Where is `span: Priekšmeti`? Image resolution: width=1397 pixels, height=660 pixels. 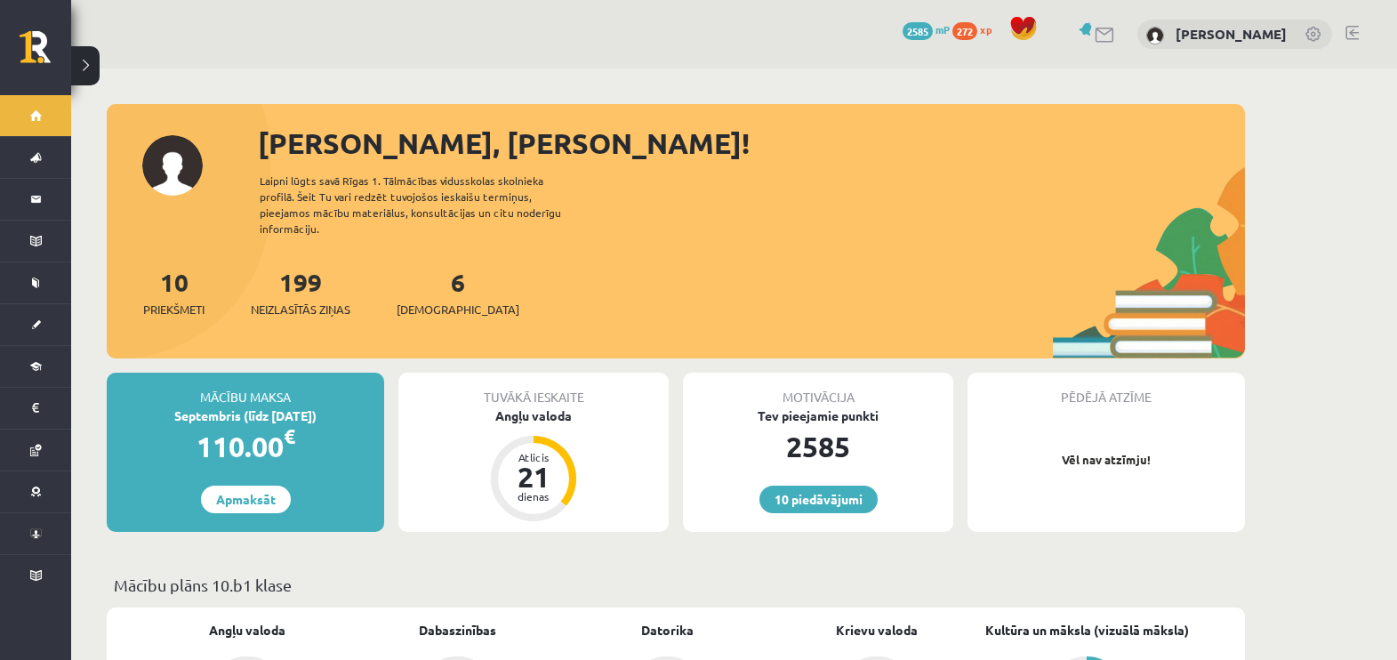
span: Priekšmeti is located at coordinates (173, 310).